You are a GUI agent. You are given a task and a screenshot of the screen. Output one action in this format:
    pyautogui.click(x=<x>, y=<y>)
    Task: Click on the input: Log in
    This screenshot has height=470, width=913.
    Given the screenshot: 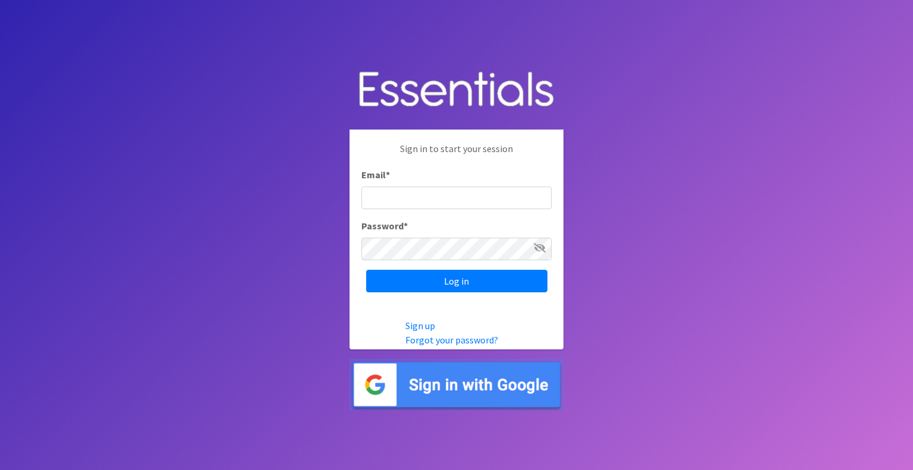 What is the action you would take?
    pyautogui.click(x=457, y=281)
    